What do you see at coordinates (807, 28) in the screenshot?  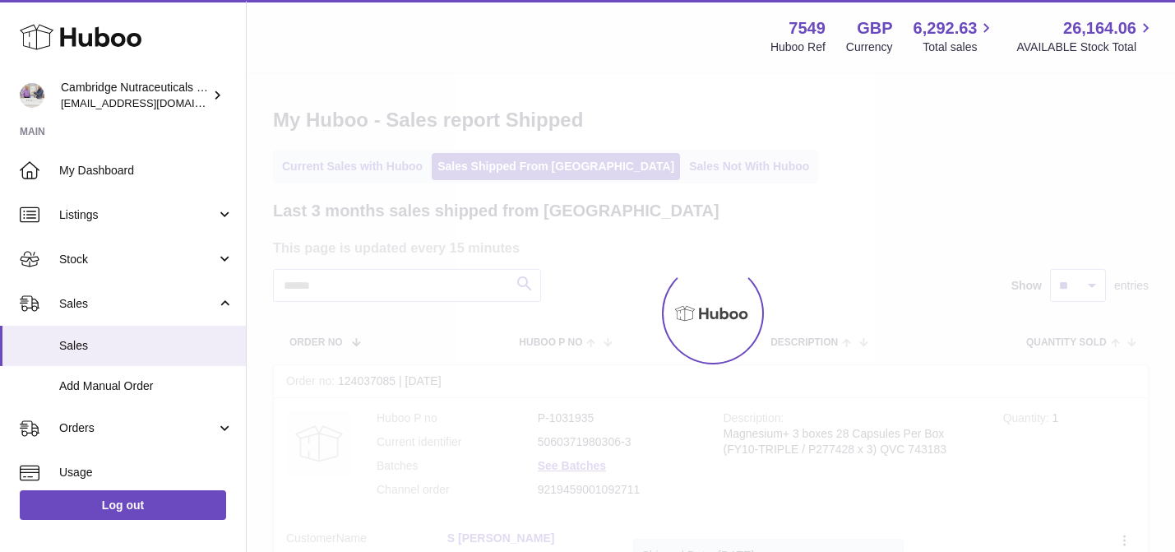 I see `strong: 7549` at bounding box center [807, 28].